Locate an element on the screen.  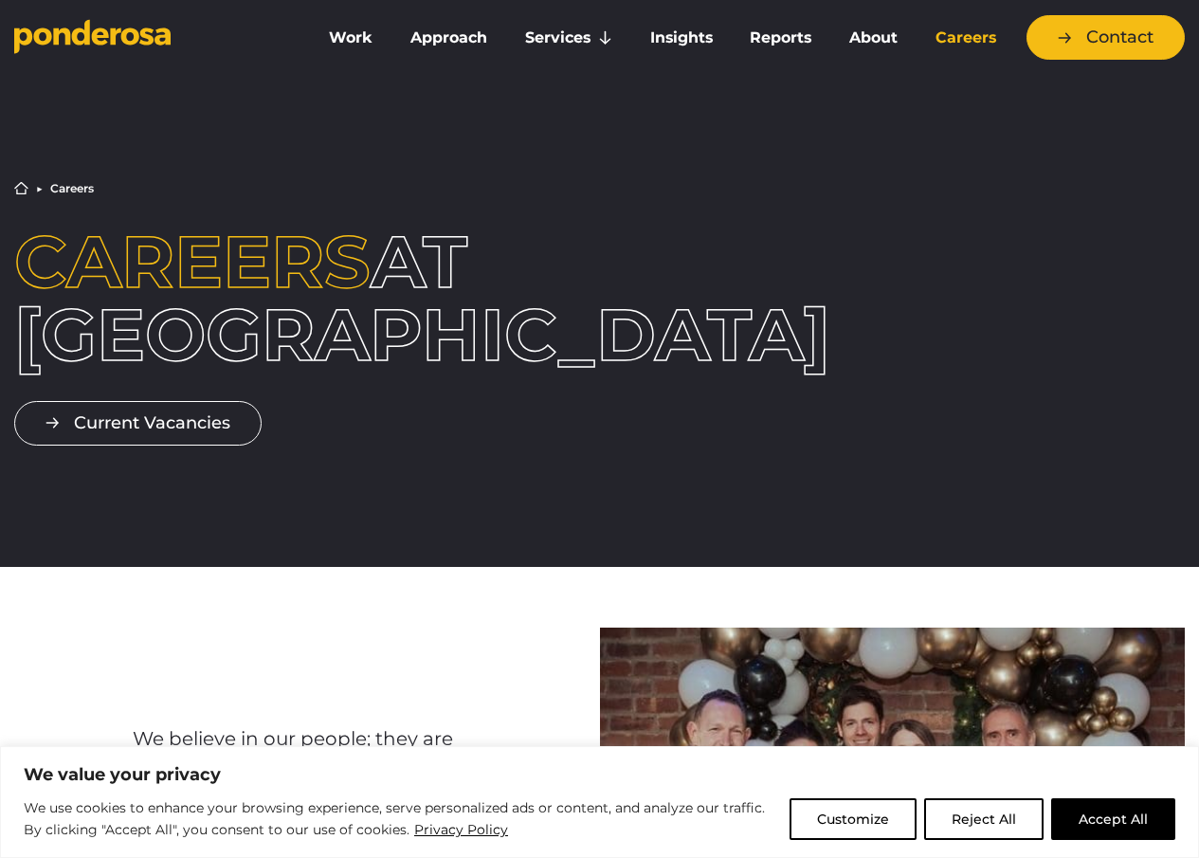
a: Home is located at coordinates (21, 188).